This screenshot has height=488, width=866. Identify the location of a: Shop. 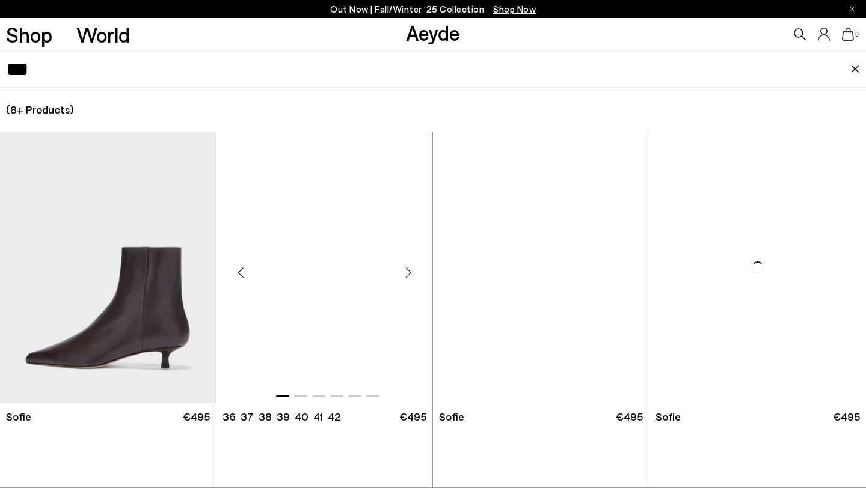
(29, 34).